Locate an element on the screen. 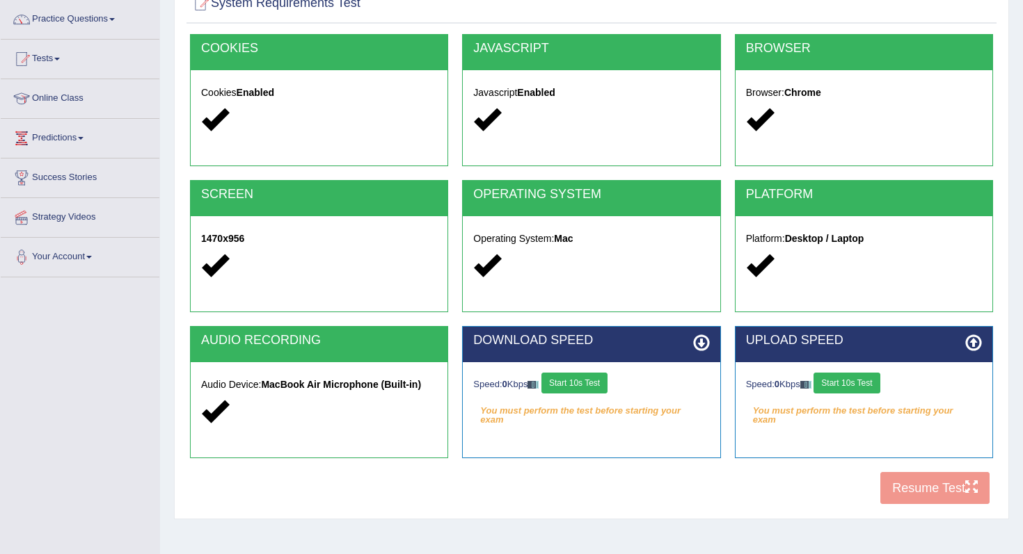 The image size is (1023, 554). a: Online Class is located at coordinates (80, 97).